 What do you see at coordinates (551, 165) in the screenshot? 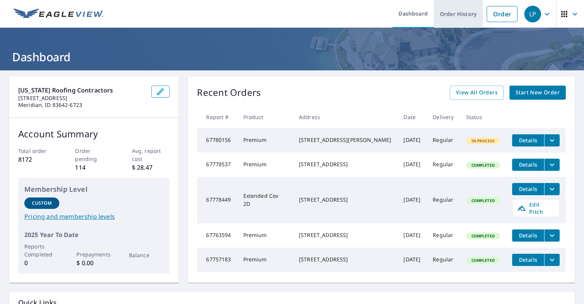
I see `button: filesDropdownBtn-67778537` at bounding box center [551, 165].